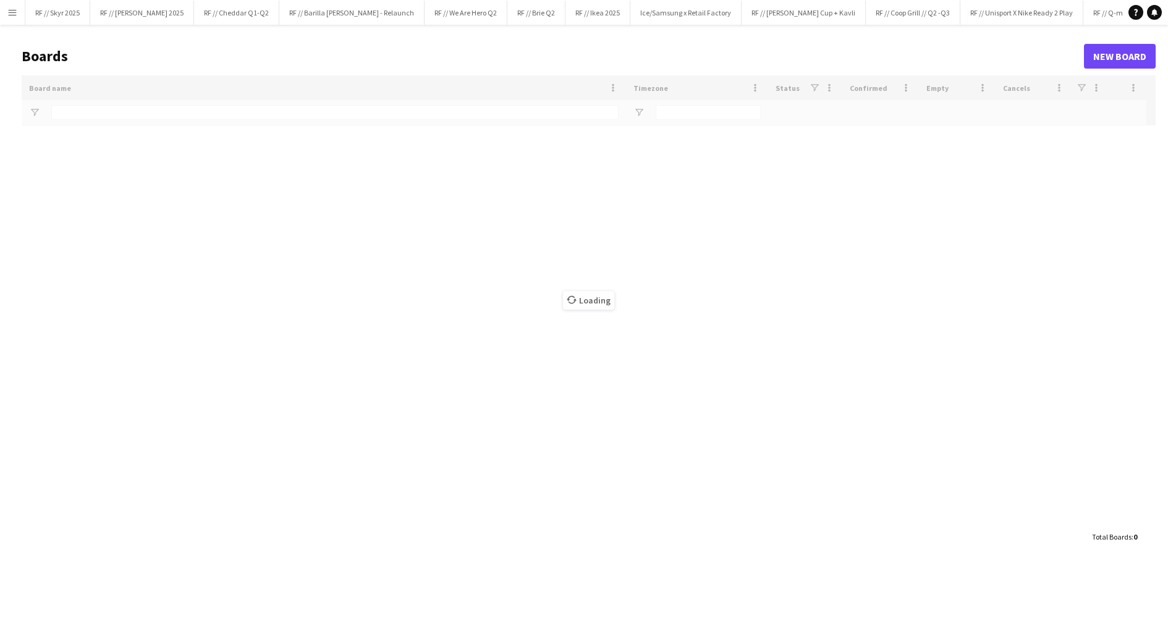 The width and height of the screenshot is (1168, 636). Describe the element at coordinates (1120, 56) in the screenshot. I see `a: New Board` at that location.